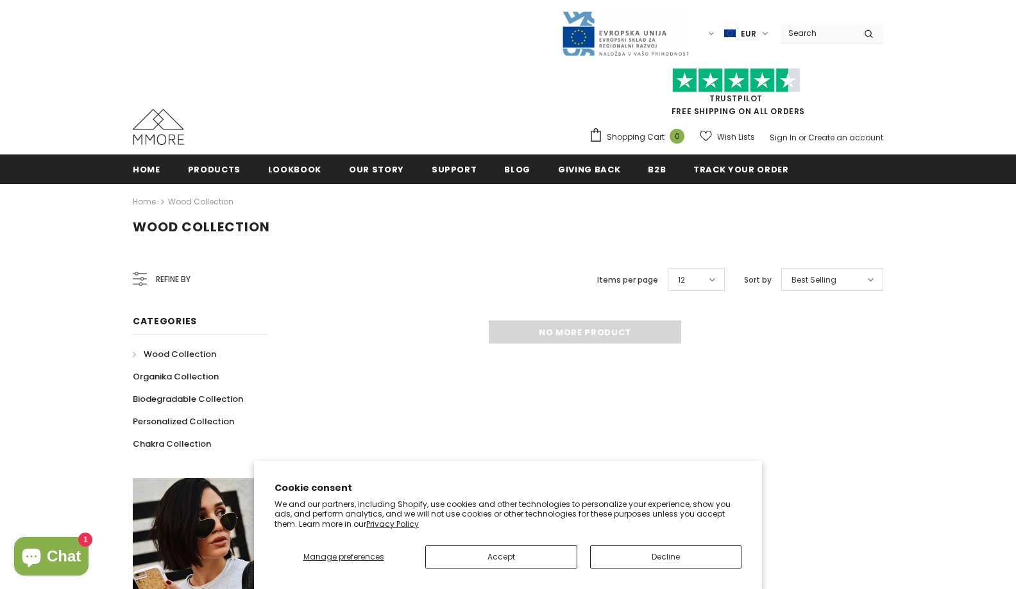 The width and height of the screenshot is (1016, 589). What do you see at coordinates (741, 169) in the screenshot?
I see `a: Track your order` at bounding box center [741, 169].